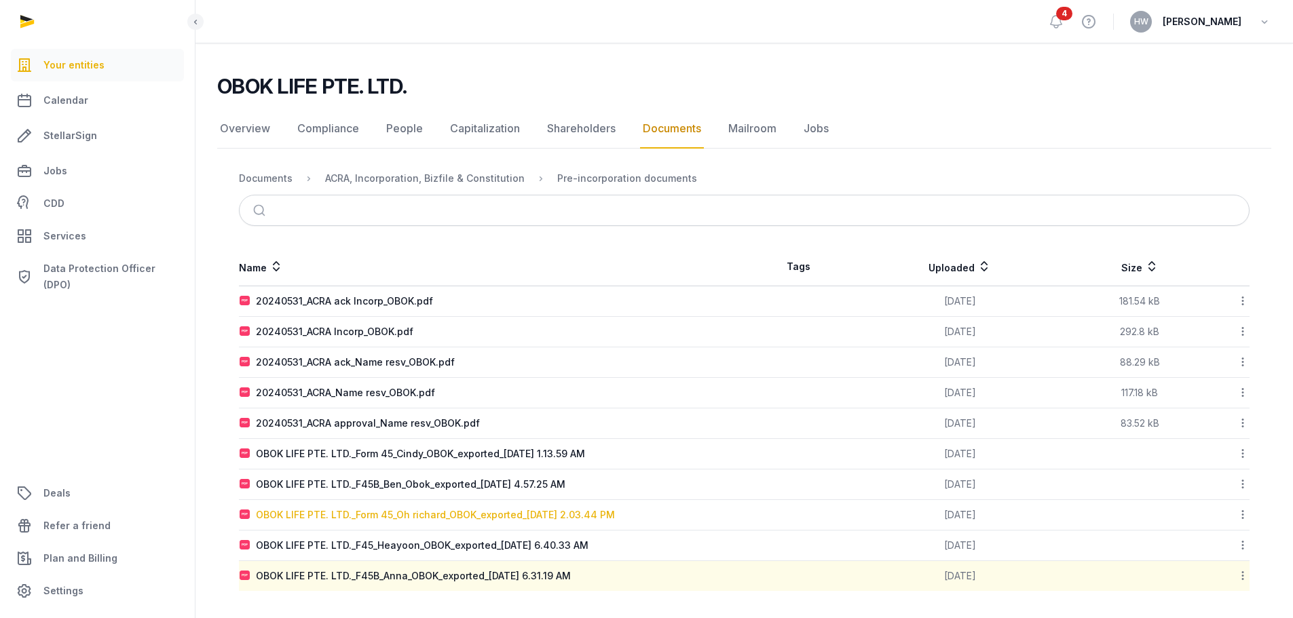 The width and height of the screenshot is (1293, 618). Describe the element at coordinates (425, 178) in the screenshot. I see `div: ACRA, Incorporation, Bizfile & Constitution` at that location.